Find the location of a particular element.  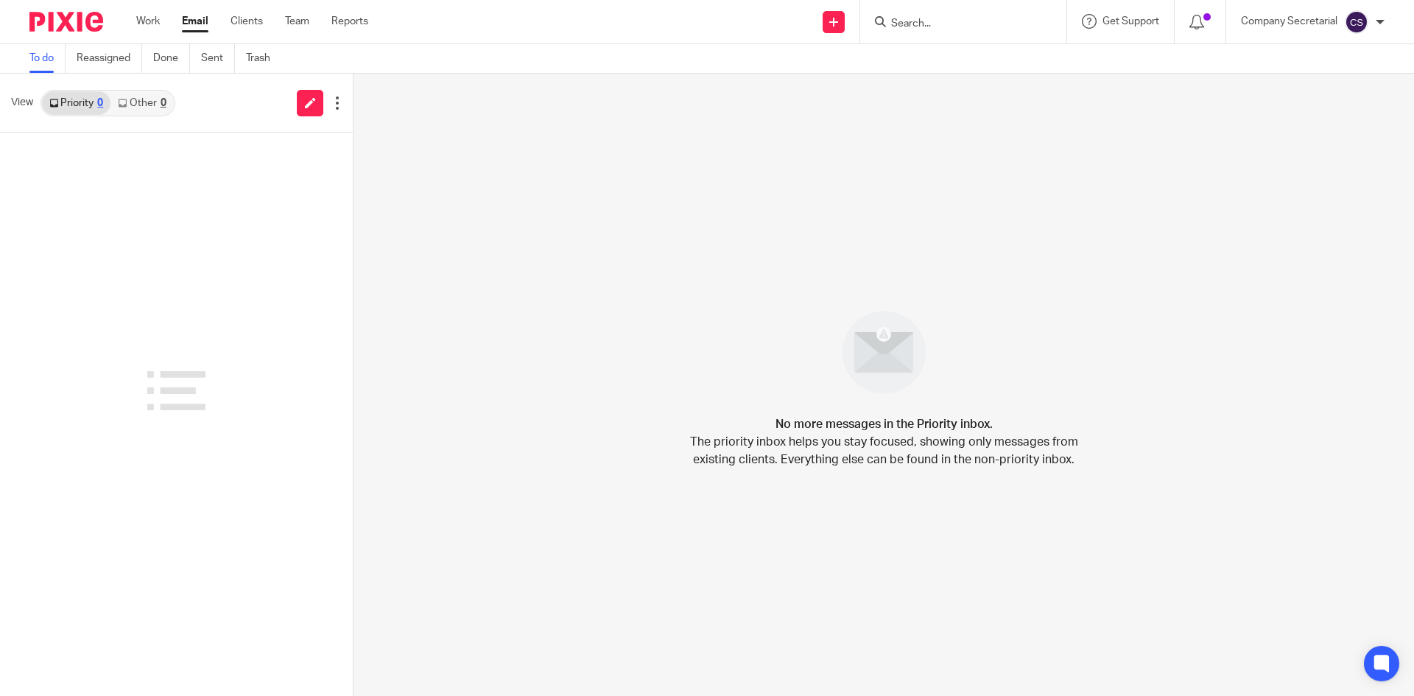

a: Done is located at coordinates (172, 58).